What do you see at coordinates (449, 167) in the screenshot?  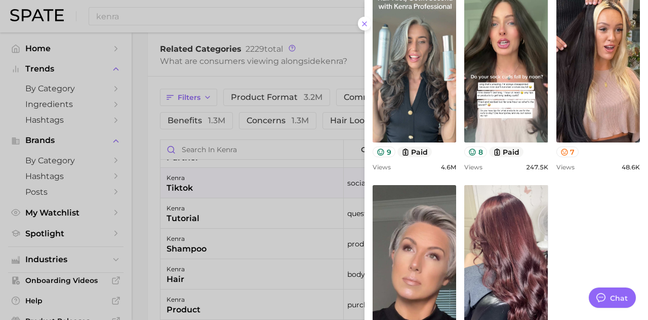 I see `span: 4.6m` at bounding box center [449, 167].